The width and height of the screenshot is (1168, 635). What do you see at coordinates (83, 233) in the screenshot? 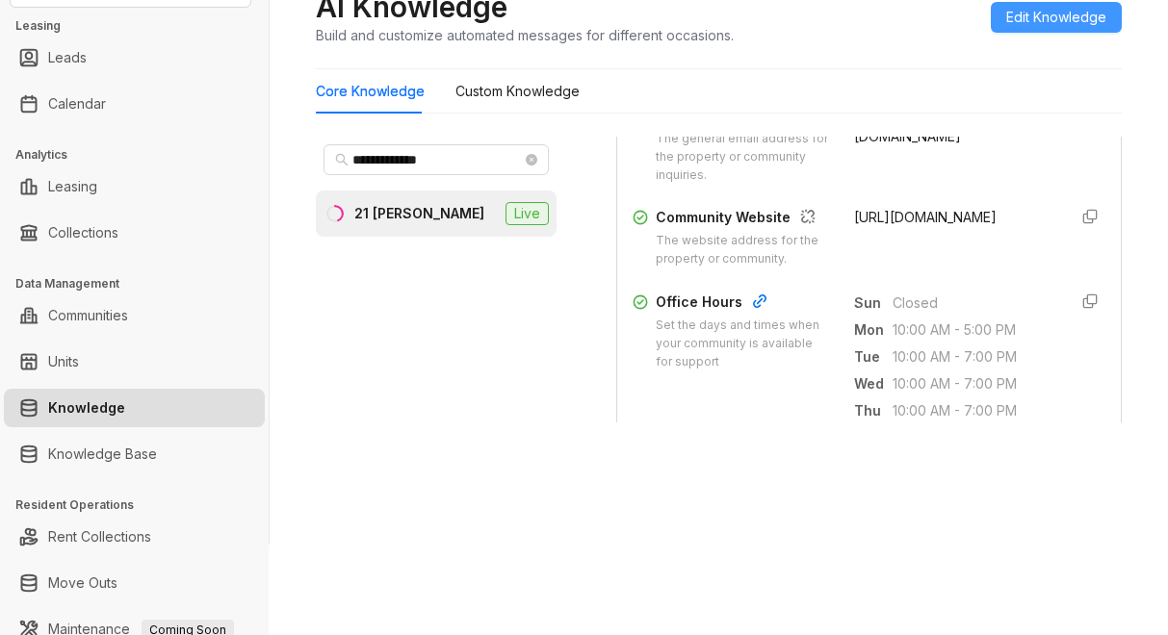
I see `a: Collections` at bounding box center [83, 233].